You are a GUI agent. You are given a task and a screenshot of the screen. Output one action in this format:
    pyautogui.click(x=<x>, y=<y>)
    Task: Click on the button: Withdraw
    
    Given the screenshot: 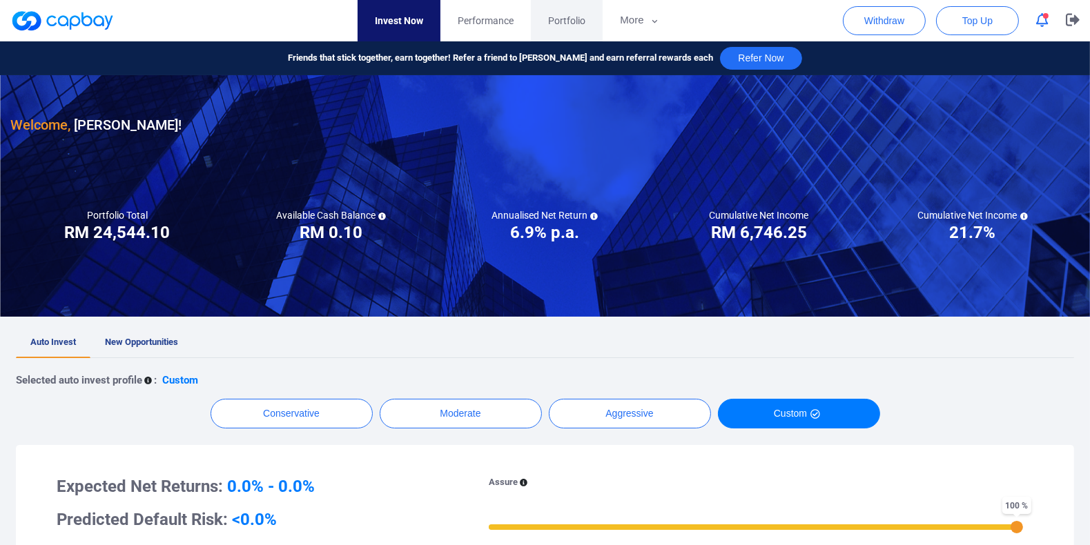 What is the action you would take?
    pyautogui.click(x=884, y=21)
    